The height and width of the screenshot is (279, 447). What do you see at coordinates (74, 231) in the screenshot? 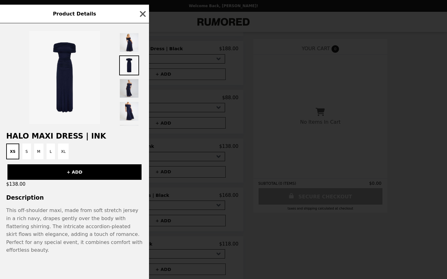
I see `p: This off-shoulder maxi, made from soft stretch jersey in a rich navy, drapes gently over the body...` at bounding box center [74, 231].